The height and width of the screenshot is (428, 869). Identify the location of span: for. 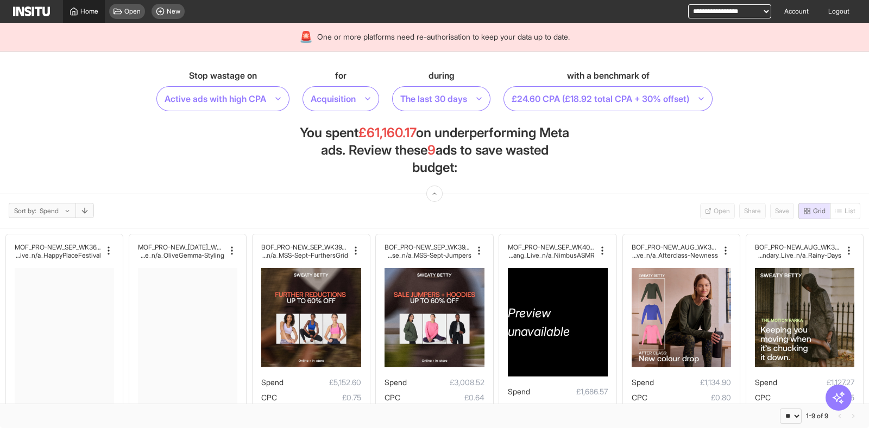
(340, 75).